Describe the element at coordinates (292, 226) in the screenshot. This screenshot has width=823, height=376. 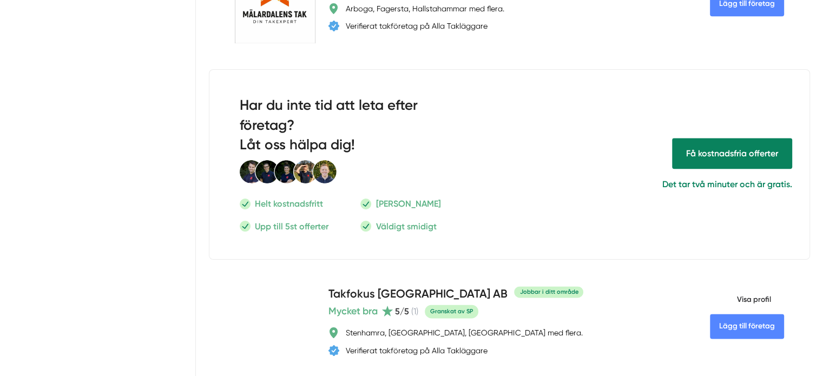
I see `p: Upp till 5st offerter` at that location.